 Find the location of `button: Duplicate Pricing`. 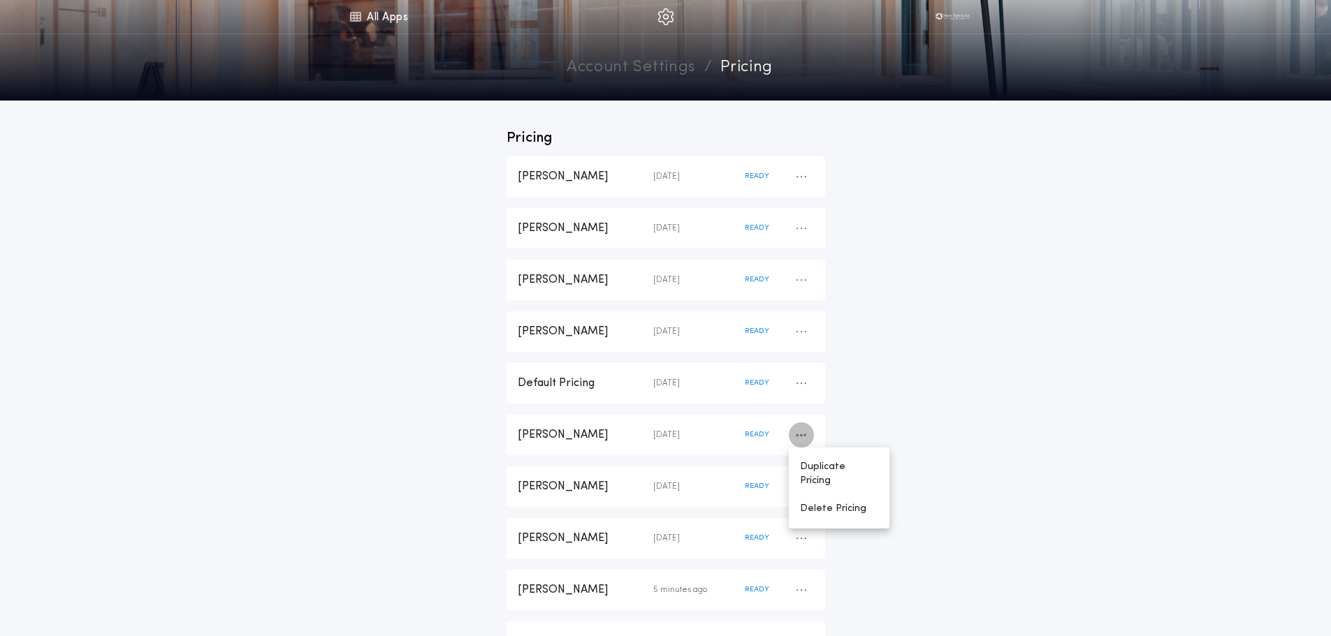

button: Duplicate Pricing is located at coordinates (839, 474).